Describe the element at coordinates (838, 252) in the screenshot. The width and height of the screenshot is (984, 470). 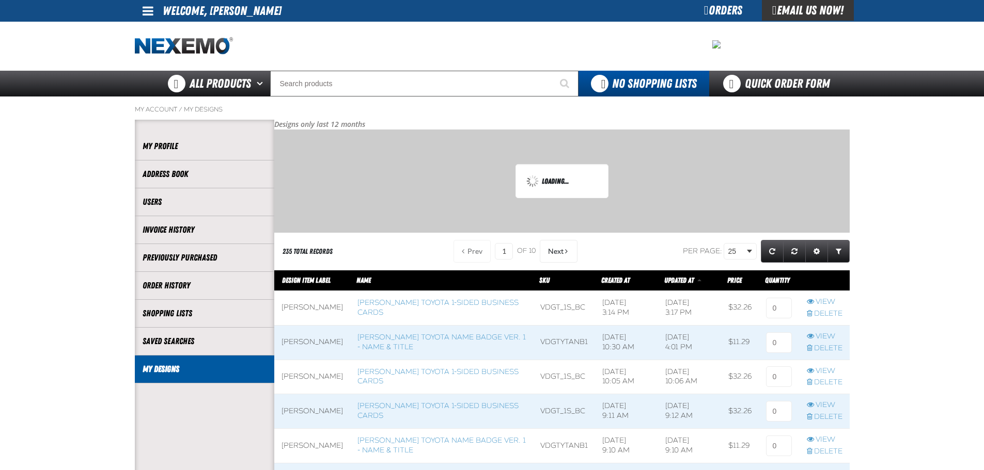
I see `a: Expand or Collapse Grid Filters` at that location.